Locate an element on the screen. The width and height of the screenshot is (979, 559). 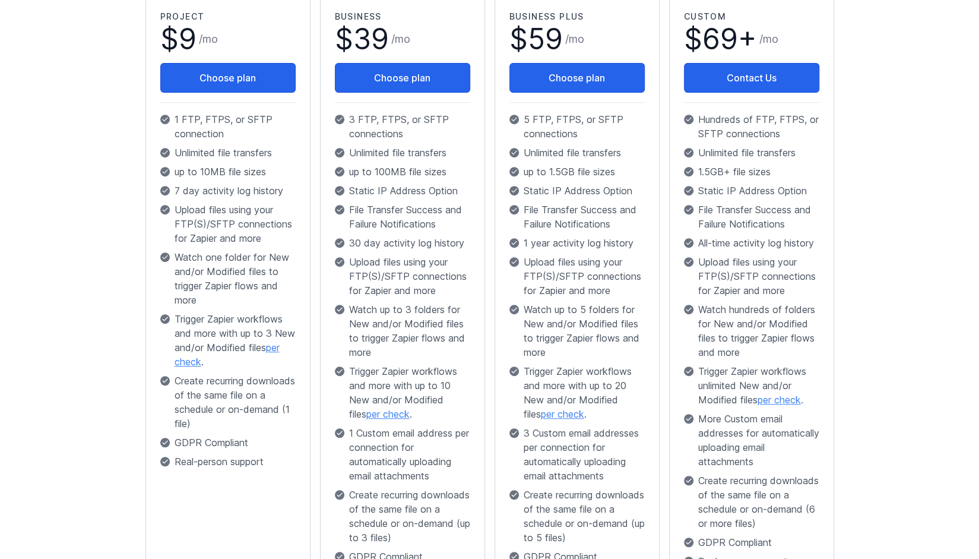
span: Trigger Zapier workflows and more with up to 20 New and/or Modified files . is located at coordinates (584, 392).